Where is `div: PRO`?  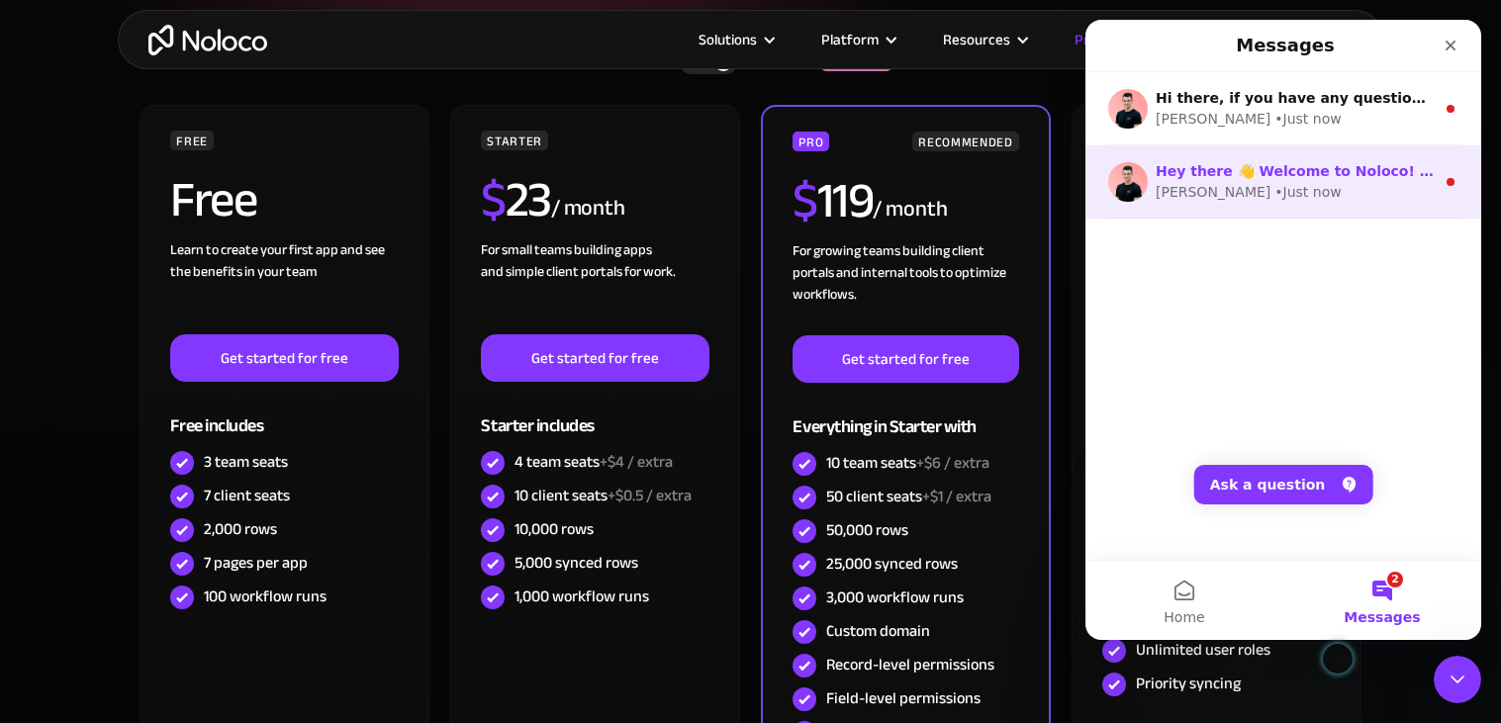 div: PRO is located at coordinates (810, 141).